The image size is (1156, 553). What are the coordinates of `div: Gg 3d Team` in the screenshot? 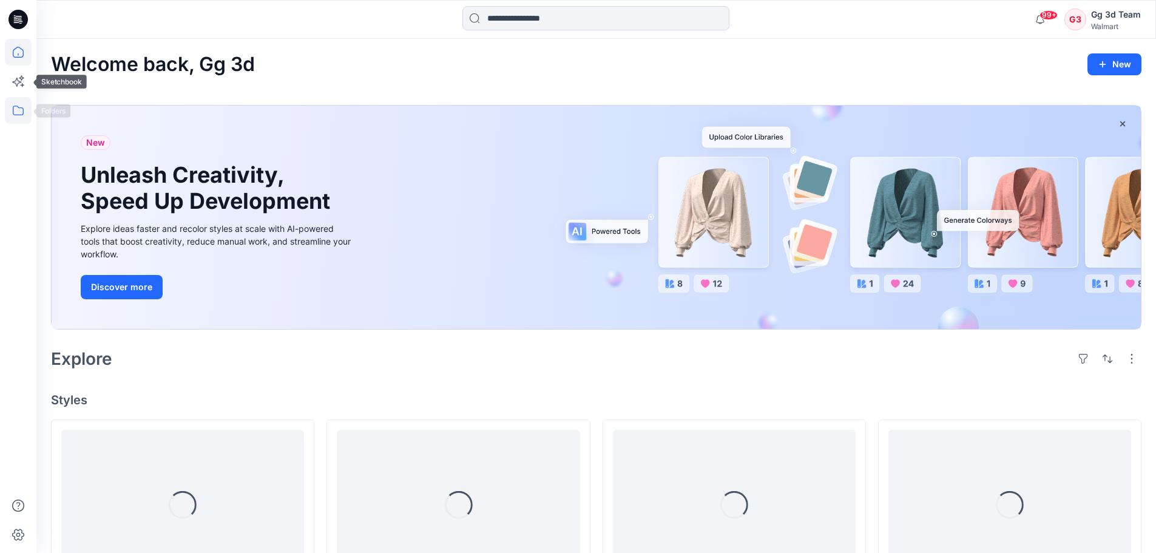 It's located at (1116, 15).